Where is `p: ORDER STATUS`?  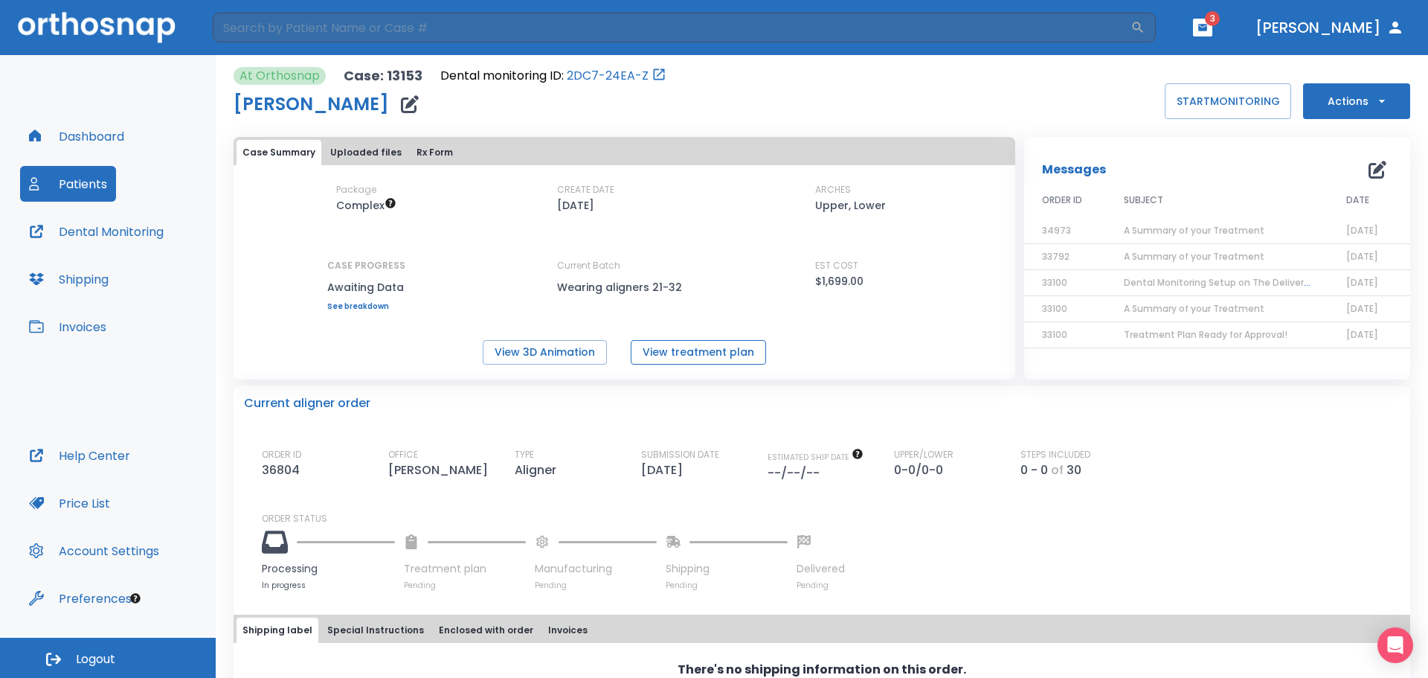
p: ORDER STATUS is located at coordinates (831, 518).